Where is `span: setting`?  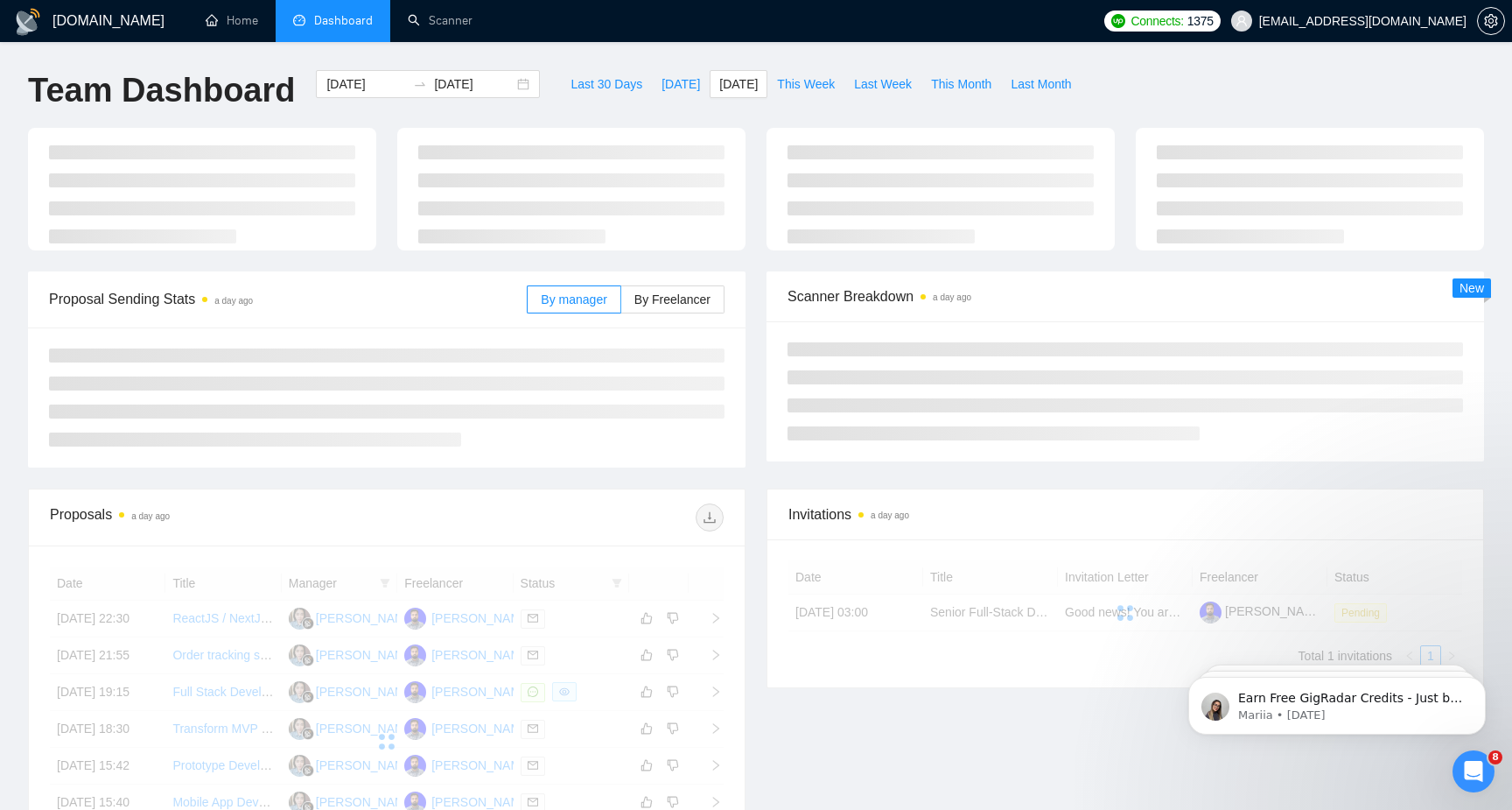
span: setting is located at coordinates (1492, 21).